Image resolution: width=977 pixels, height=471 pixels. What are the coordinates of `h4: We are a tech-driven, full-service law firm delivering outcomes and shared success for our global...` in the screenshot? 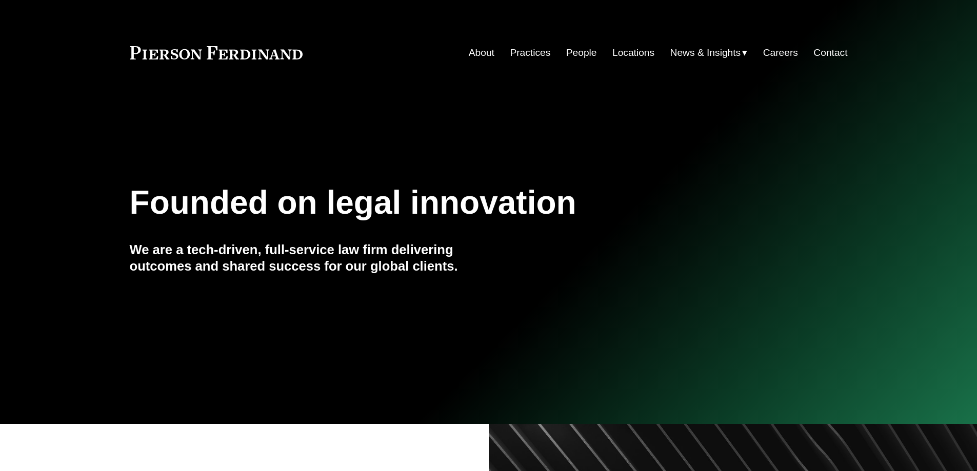 It's located at (309, 258).